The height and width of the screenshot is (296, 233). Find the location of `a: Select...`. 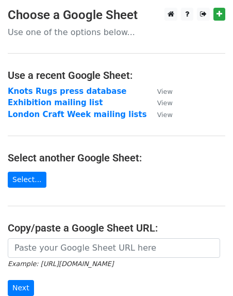

a: Select... is located at coordinates (27, 179).